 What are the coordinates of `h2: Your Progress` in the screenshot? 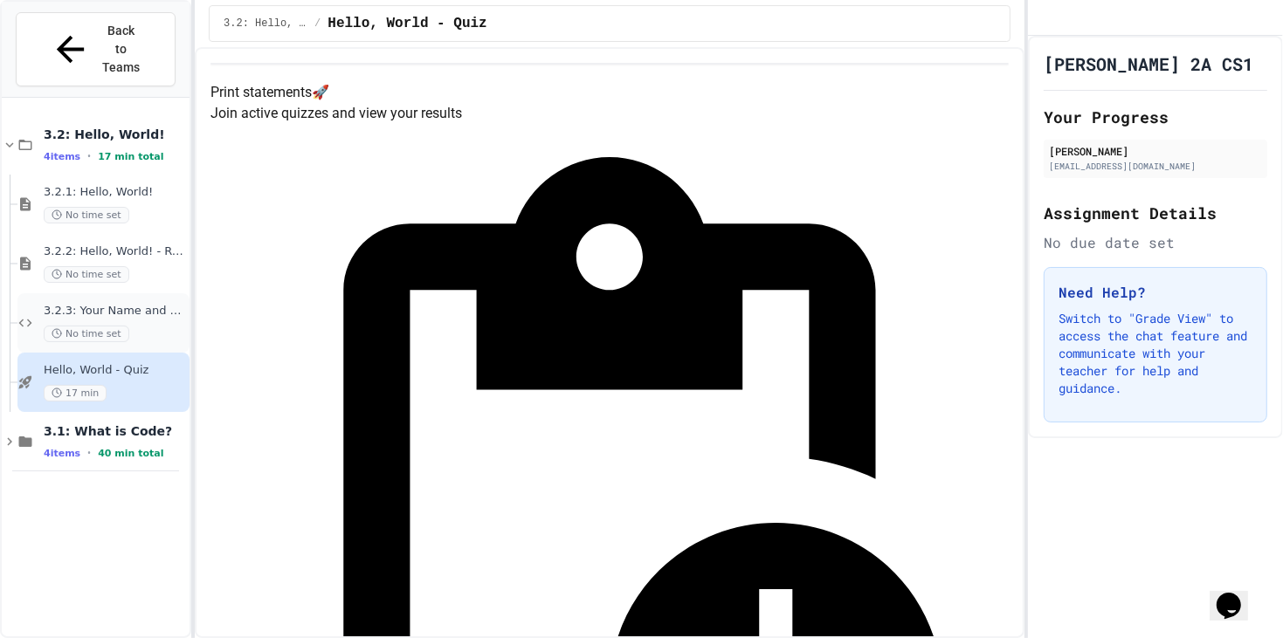 It's located at (1155, 117).